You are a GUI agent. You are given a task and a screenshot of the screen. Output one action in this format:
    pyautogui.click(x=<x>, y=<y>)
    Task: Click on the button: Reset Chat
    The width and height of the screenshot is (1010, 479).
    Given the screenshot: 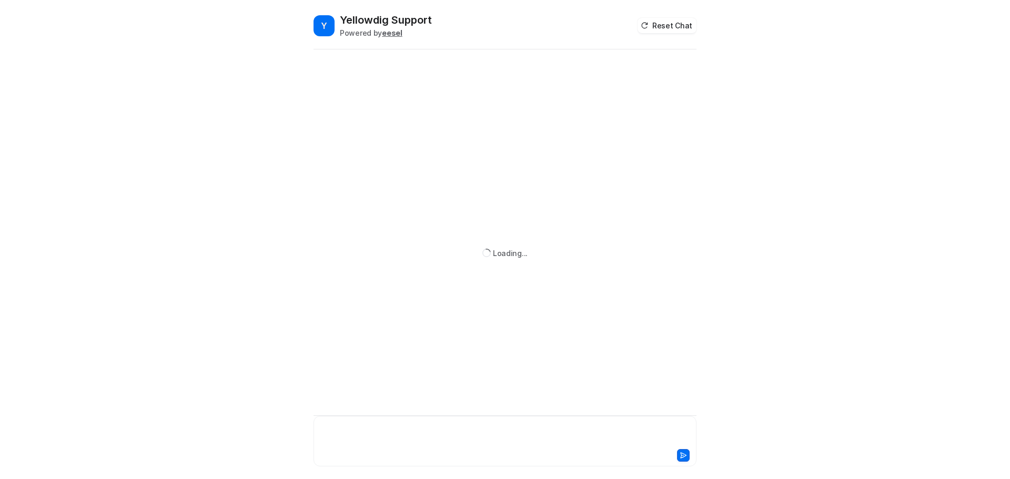 What is the action you would take?
    pyautogui.click(x=667, y=25)
    